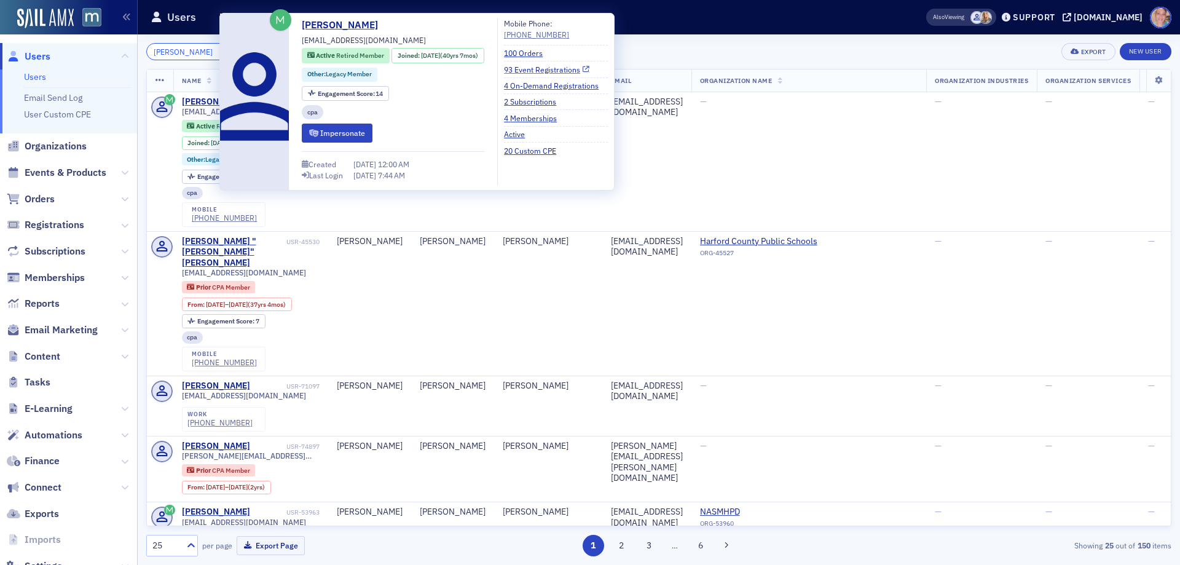 The image size is (1180, 565). What do you see at coordinates (226, 488) in the screenshot?
I see `div: From: 2019-10-08 00:00:00` at bounding box center [226, 488].